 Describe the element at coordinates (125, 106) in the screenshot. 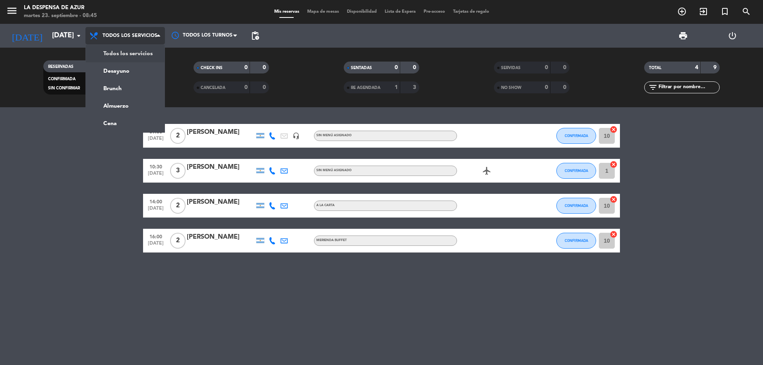

I see `a: Almuerzo` at that location.